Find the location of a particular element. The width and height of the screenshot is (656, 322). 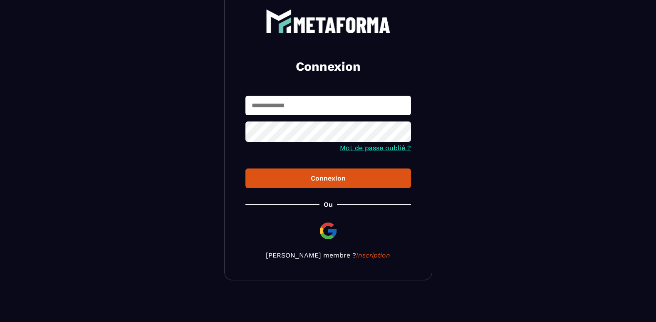

button: Connexion is located at coordinates (328, 178).